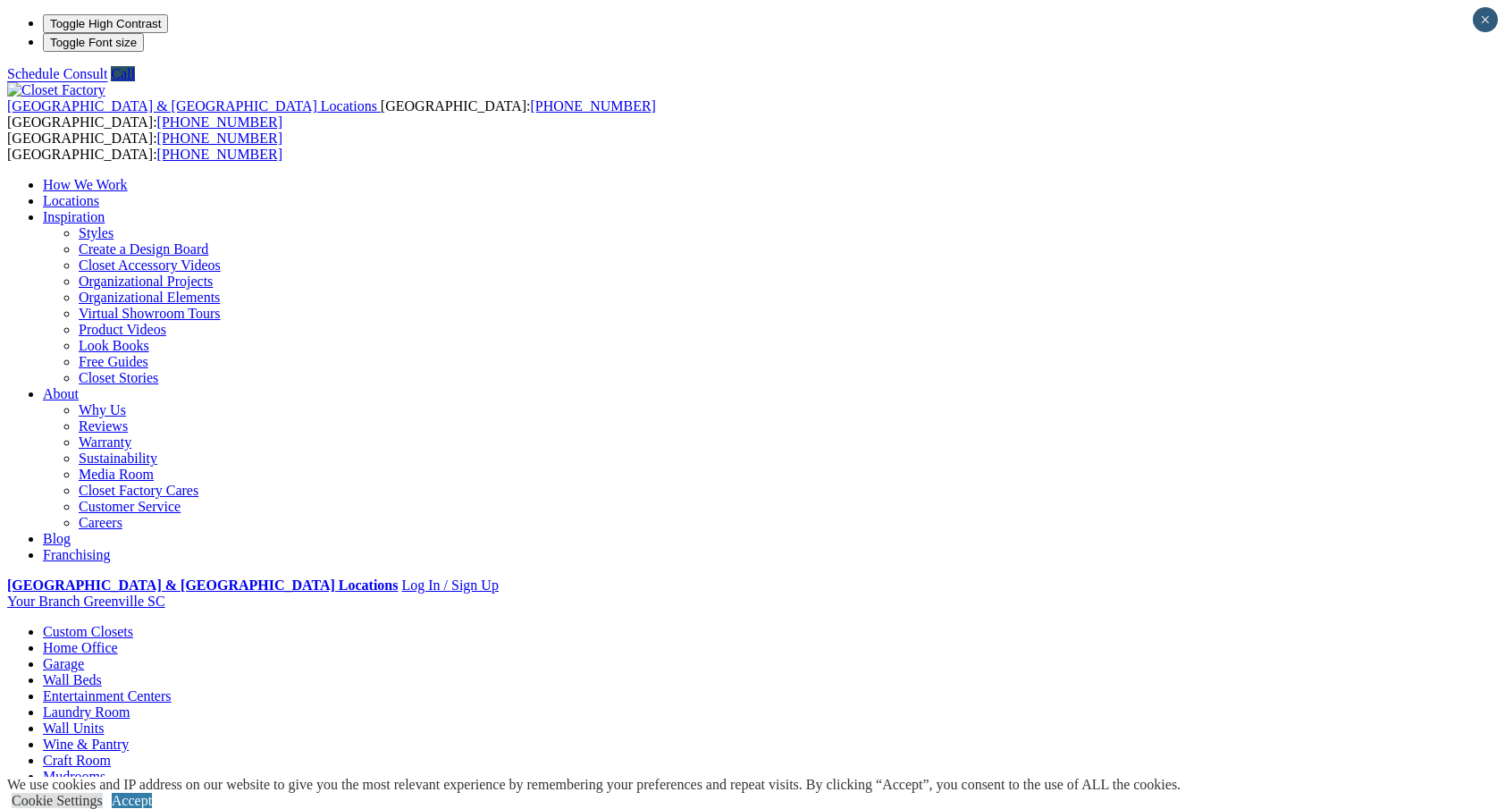 This screenshot has height=809, width=1505. What do you see at coordinates (118, 458) in the screenshot?
I see `a: Sustainability` at bounding box center [118, 458].